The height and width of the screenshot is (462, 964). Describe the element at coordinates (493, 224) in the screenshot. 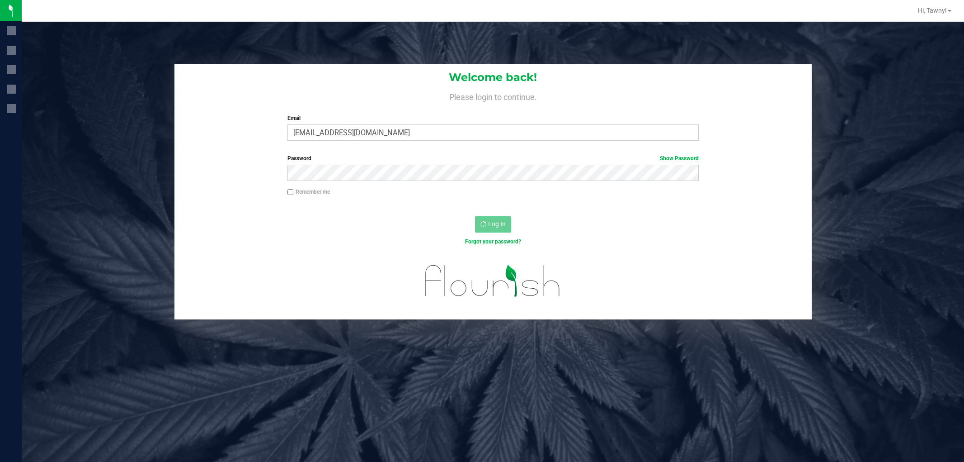

I see `button: Log In` at that location.